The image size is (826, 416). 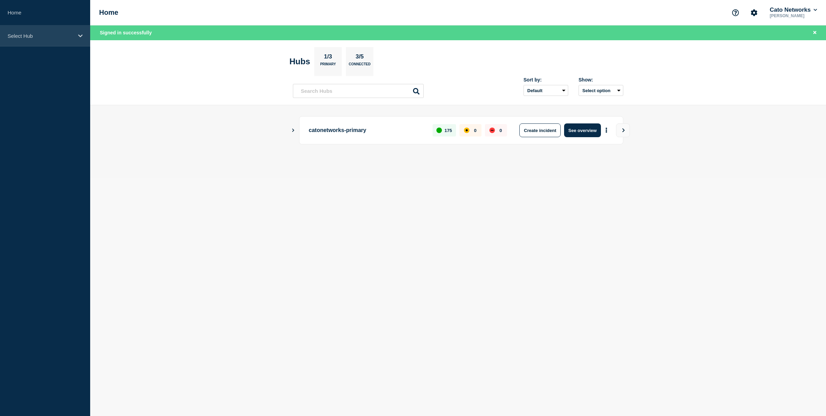 I want to click on input: Search Hubs, so click(x=358, y=91).